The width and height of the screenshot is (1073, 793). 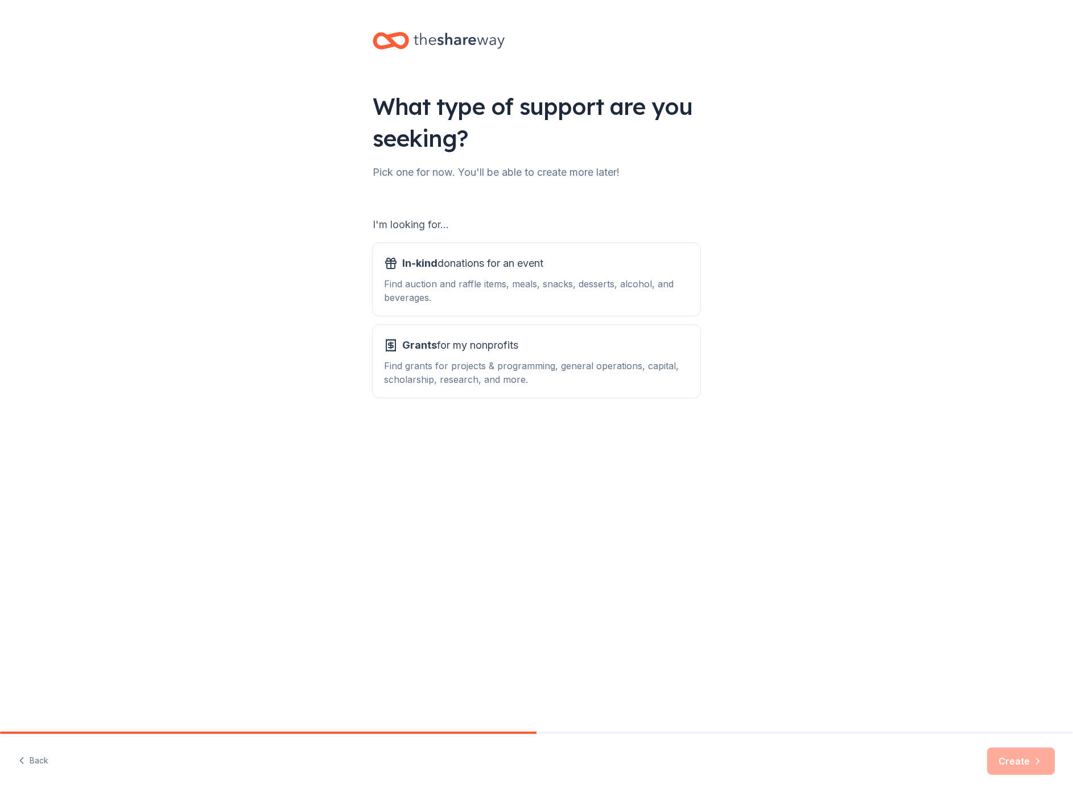 What do you see at coordinates (419, 345) in the screenshot?
I see `span: Grants` at bounding box center [419, 345].